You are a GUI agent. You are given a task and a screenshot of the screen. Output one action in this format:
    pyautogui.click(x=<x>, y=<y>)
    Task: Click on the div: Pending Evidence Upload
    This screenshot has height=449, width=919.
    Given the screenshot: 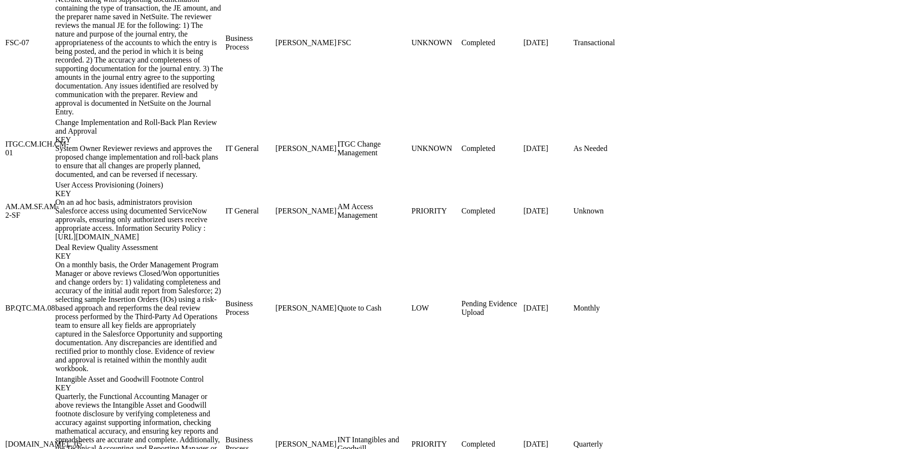 What is the action you would take?
    pyautogui.click(x=491, y=308)
    